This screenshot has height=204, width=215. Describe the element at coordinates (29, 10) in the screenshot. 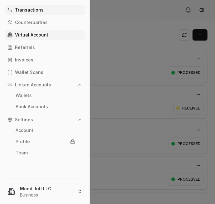

I see `p: Transactions` at that location.